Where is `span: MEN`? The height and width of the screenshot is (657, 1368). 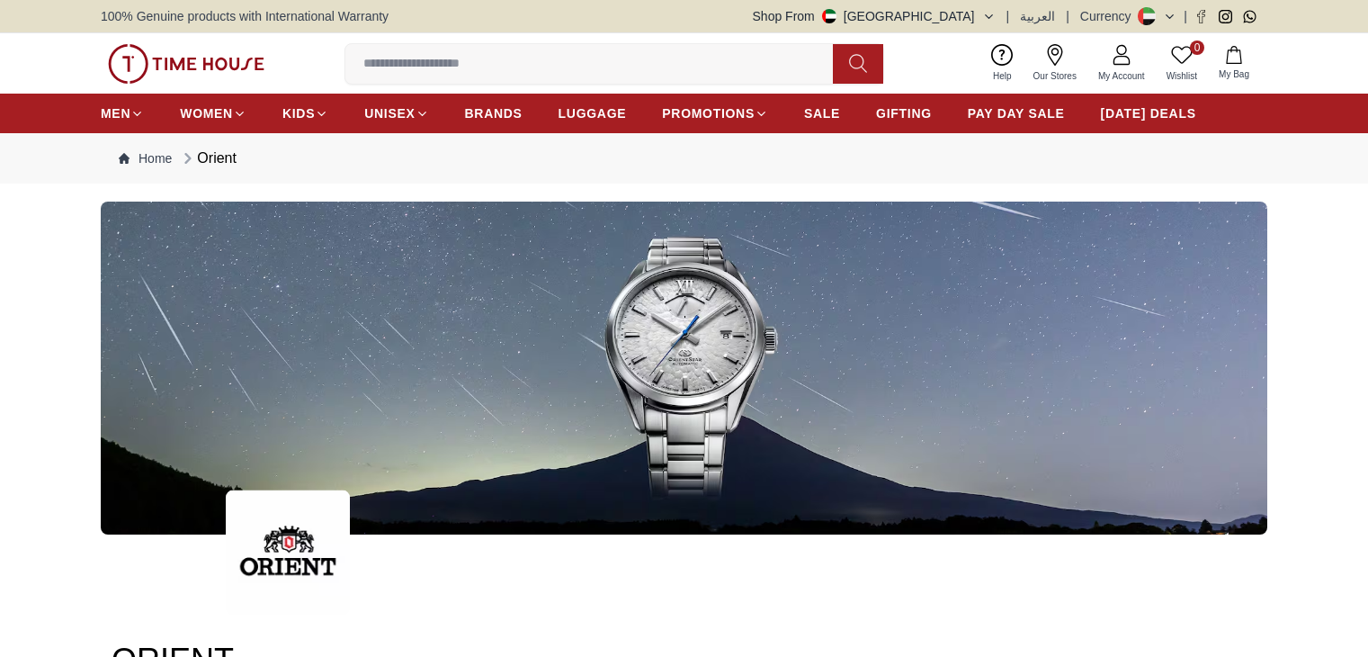 span: MEN is located at coordinates (115, 113).